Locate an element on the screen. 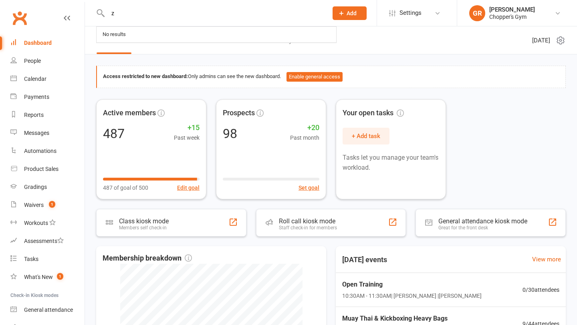  span: +20 is located at coordinates (305, 128).